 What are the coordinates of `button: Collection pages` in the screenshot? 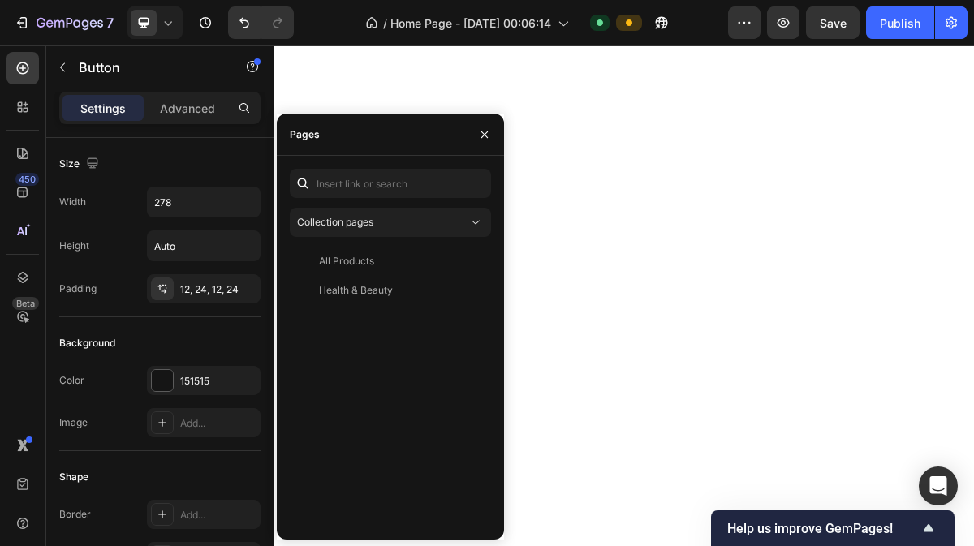 It's located at (390, 222).